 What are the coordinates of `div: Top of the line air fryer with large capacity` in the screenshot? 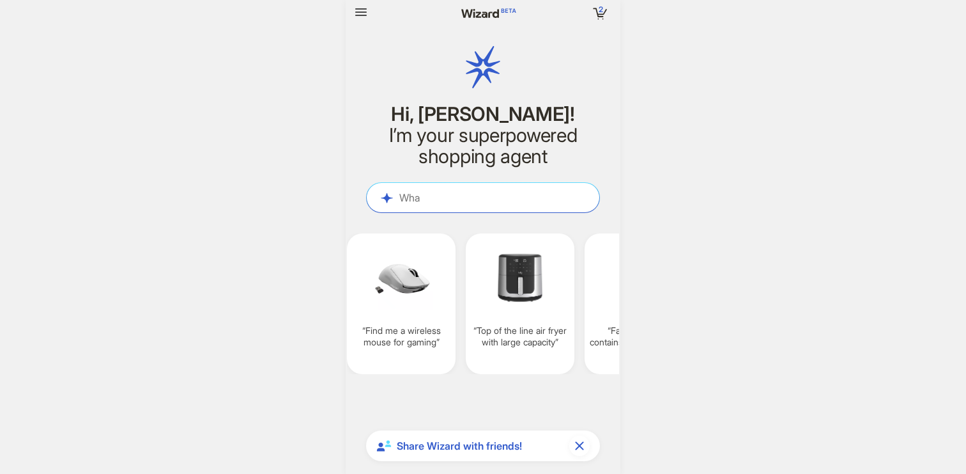 It's located at (520, 304).